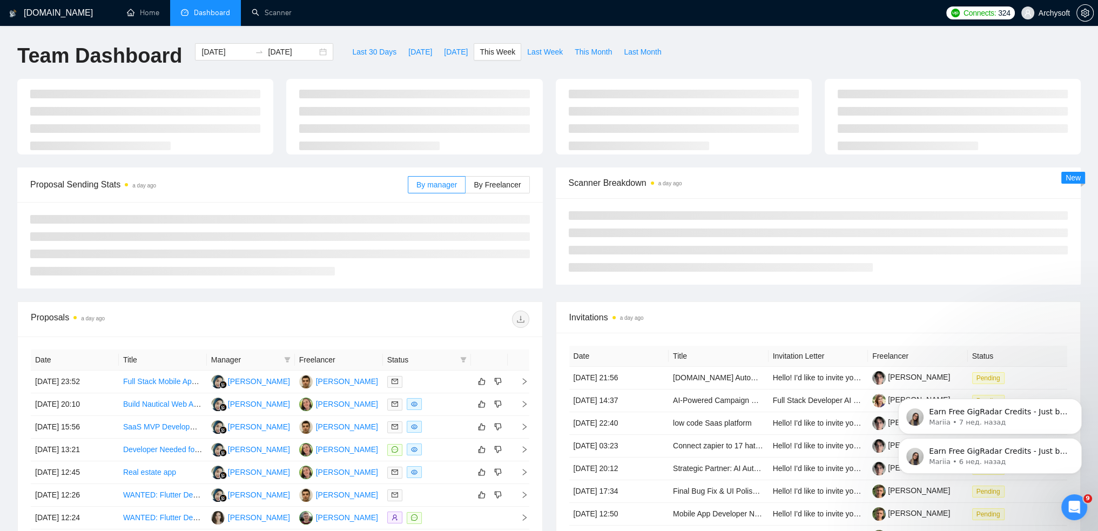  What do you see at coordinates (818, 317) in the screenshot?
I see `span: Invitations` at bounding box center [818, 317].